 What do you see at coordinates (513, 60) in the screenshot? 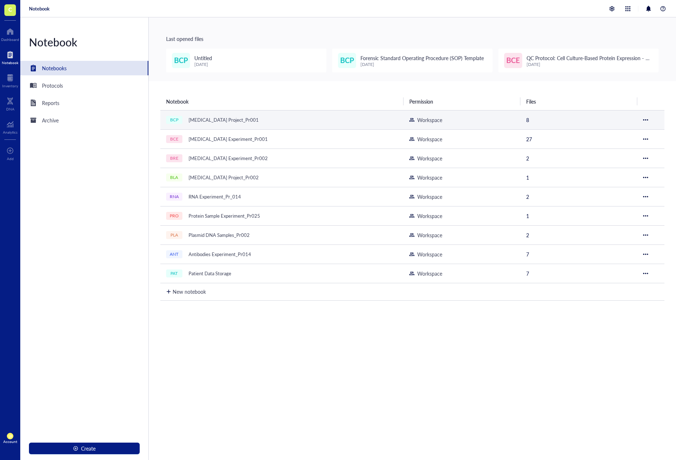
I see `span: BCE` at bounding box center [513, 60].